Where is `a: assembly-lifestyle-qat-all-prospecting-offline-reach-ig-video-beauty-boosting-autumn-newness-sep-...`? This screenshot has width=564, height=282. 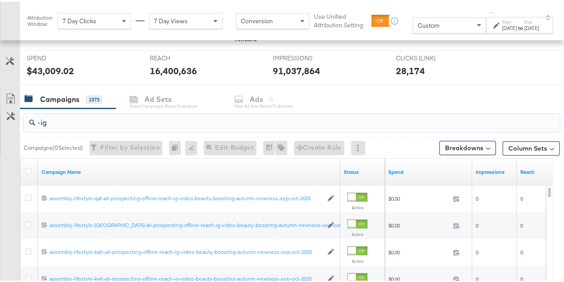
a: assembly-lifestyle-qat-all-prospecting-offline-reach-ig-video-beauty-boosting-autumn-newness-sep-... is located at coordinates (186, 196).